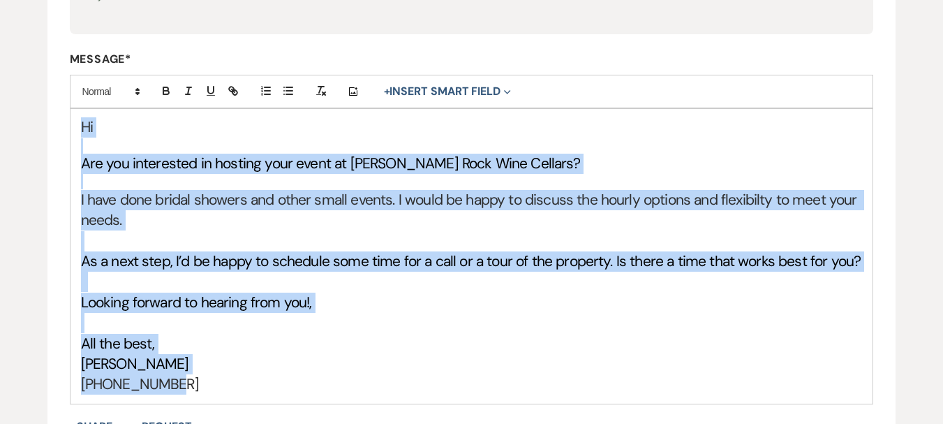 The height and width of the screenshot is (424, 943). Describe the element at coordinates (472, 59) in the screenshot. I see `label: Message*` at that location.